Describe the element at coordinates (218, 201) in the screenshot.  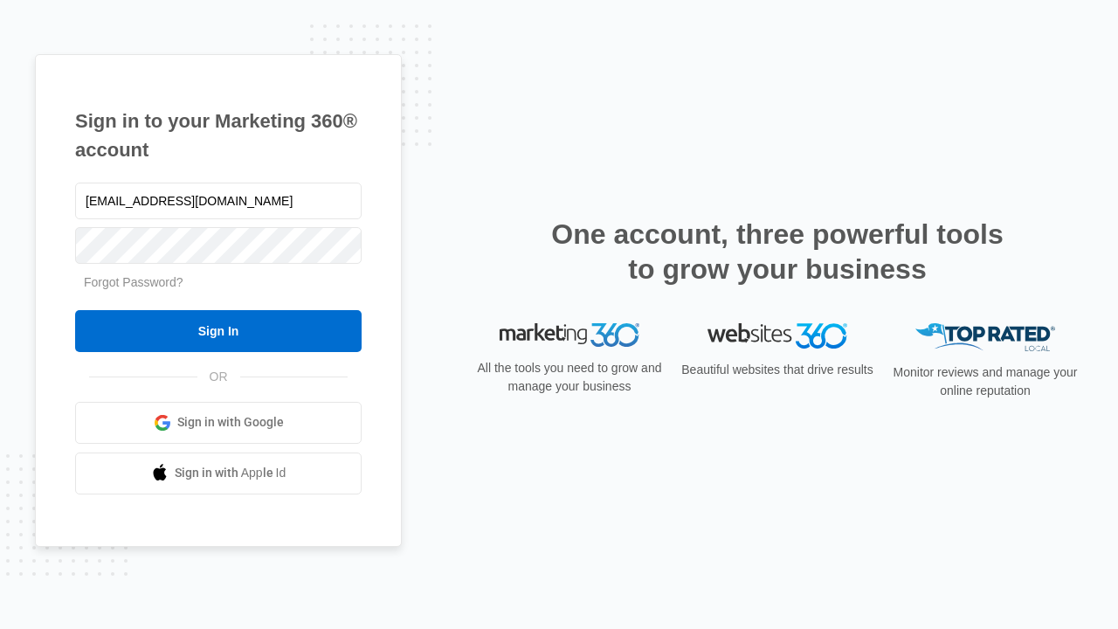
I see `input: Email` at that location.